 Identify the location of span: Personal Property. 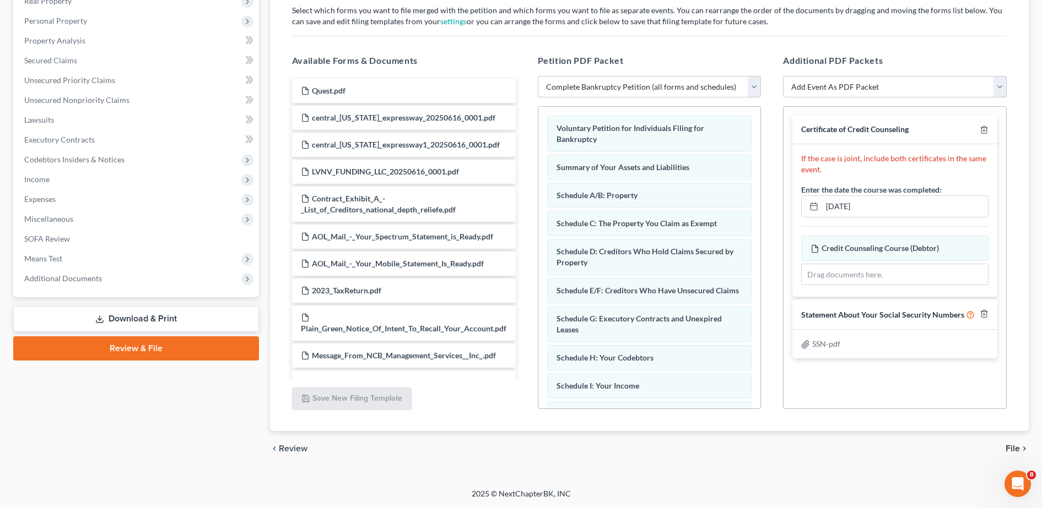
(56, 20).